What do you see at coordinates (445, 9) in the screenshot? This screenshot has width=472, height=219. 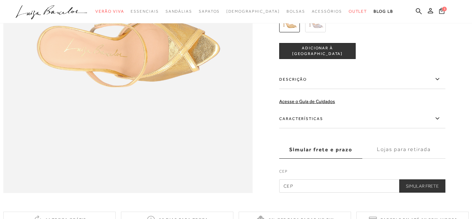 I see `span: 1` at bounding box center [445, 9].